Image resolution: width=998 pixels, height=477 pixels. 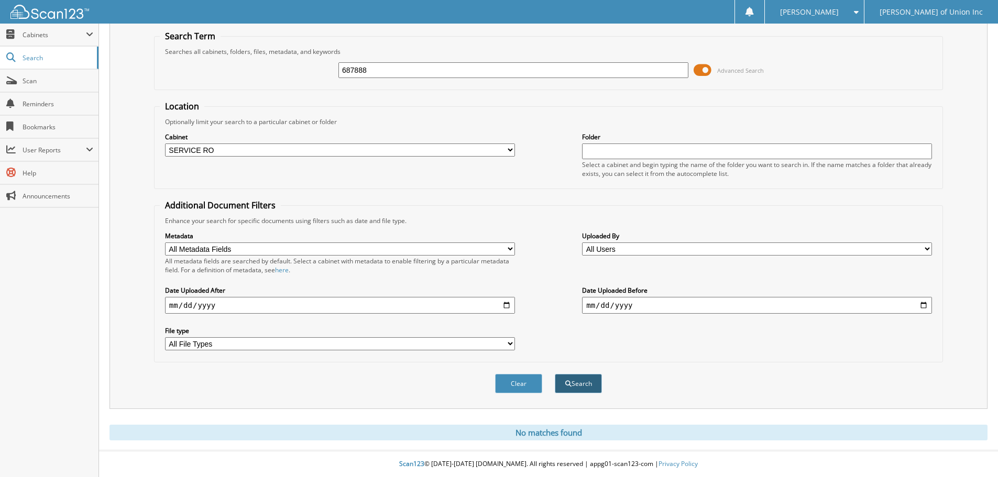 What do you see at coordinates (220, 205) in the screenshot?
I see `legend: Additional Document Filters` at bounding box center [220, 205].